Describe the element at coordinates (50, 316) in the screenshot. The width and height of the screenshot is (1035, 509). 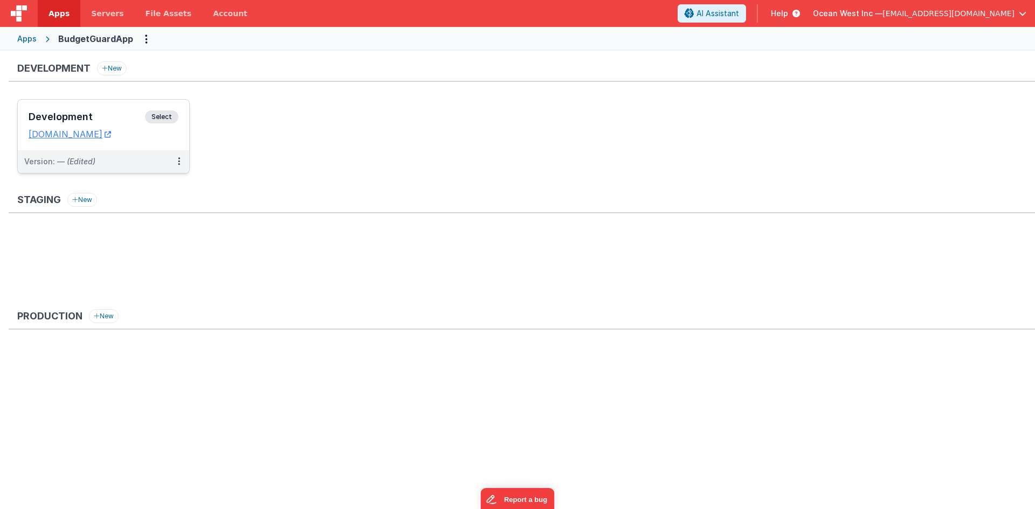
I see `h3: Production` at that location.